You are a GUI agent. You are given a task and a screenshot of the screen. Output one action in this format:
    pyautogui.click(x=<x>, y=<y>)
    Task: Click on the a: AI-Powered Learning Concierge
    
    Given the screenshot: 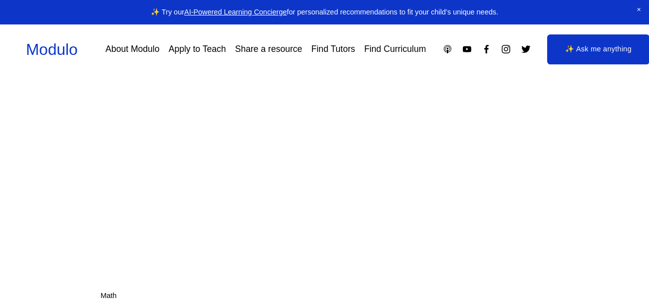 What is the action you would take?
    pyautogui.click(x=235, y=12)
    